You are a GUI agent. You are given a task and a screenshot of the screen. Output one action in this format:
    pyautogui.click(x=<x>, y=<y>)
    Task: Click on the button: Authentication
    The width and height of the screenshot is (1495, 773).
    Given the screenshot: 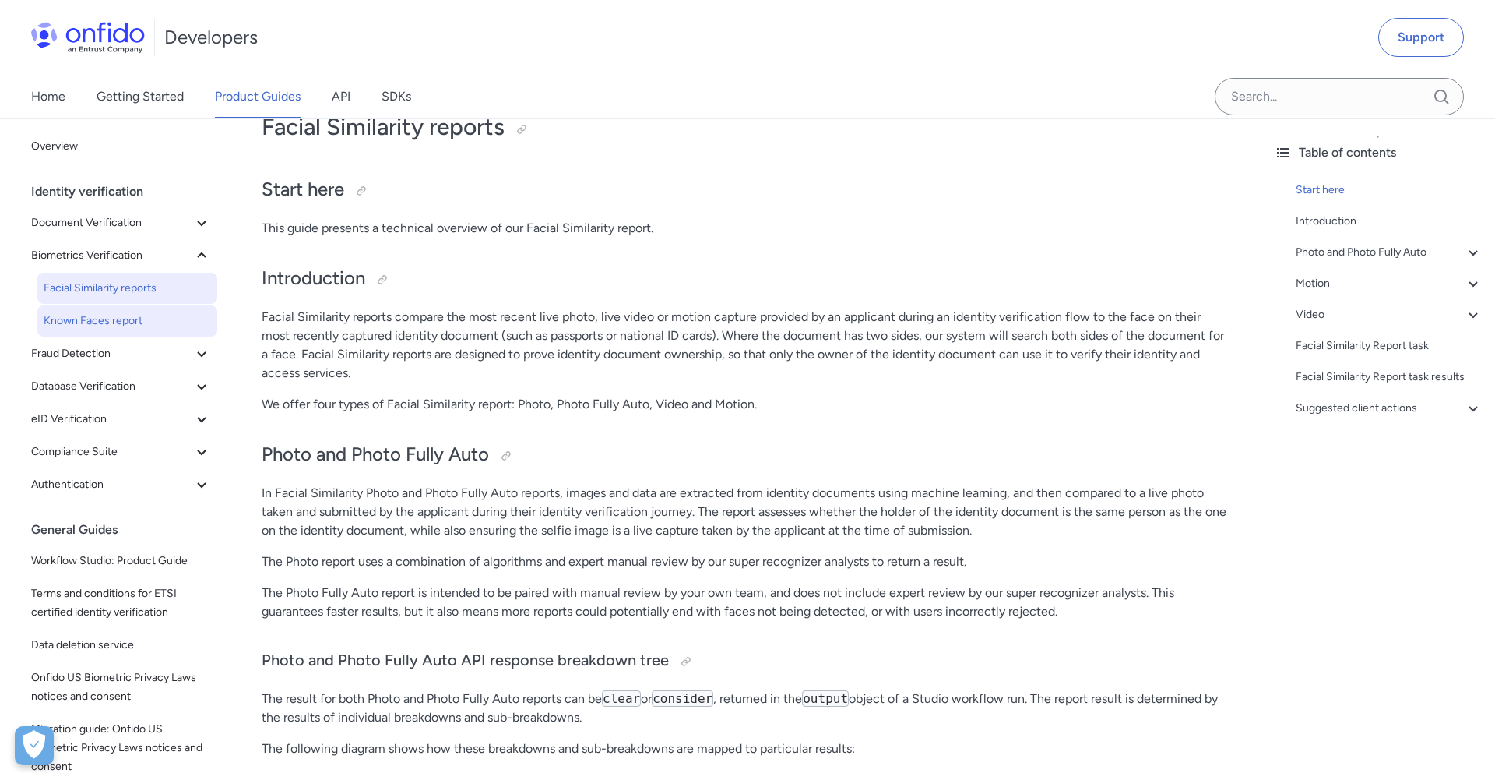 What is the action you would take?
    pyautogui.click(x=121, y=484)
    